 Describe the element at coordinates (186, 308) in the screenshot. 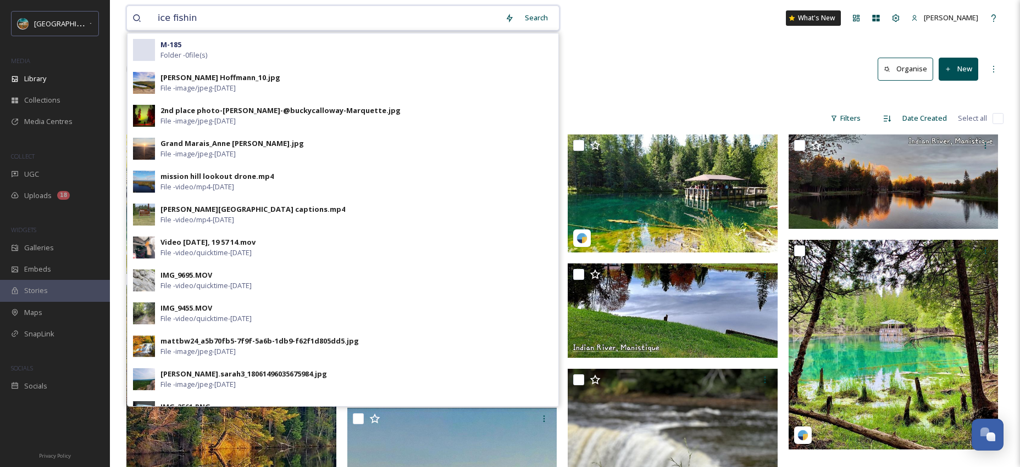

I see `div: IMG_9455.MOV` at that location.